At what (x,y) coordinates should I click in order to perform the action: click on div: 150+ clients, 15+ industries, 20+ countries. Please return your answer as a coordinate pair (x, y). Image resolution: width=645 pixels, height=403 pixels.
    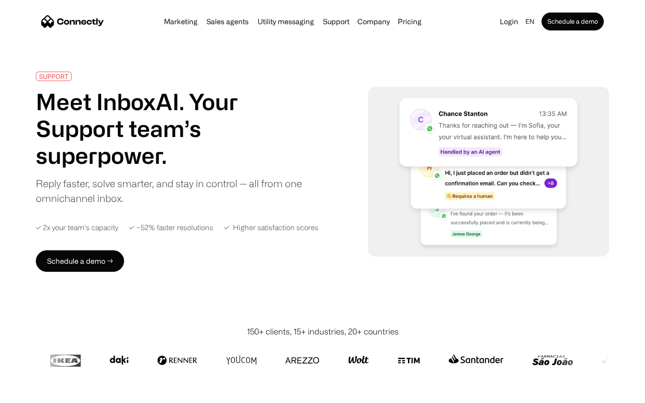
    Looking at the image, I should click on (323, 332).